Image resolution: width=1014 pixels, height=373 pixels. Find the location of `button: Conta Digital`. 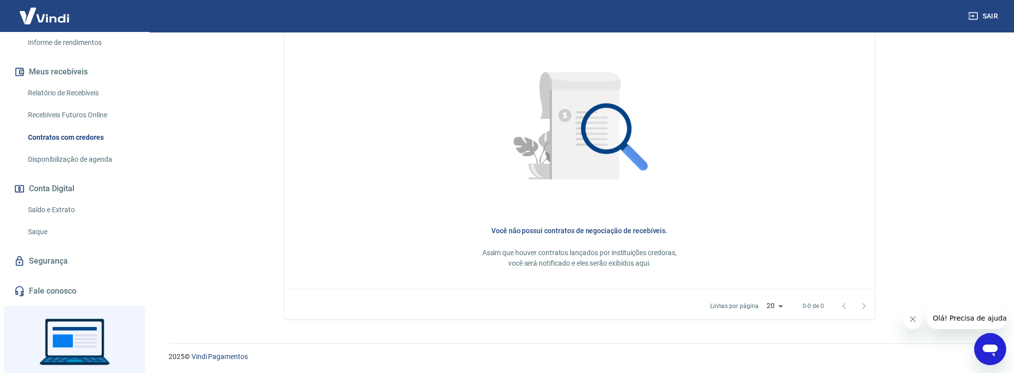

button: Conta Digital is located at coordinates (74, 189).